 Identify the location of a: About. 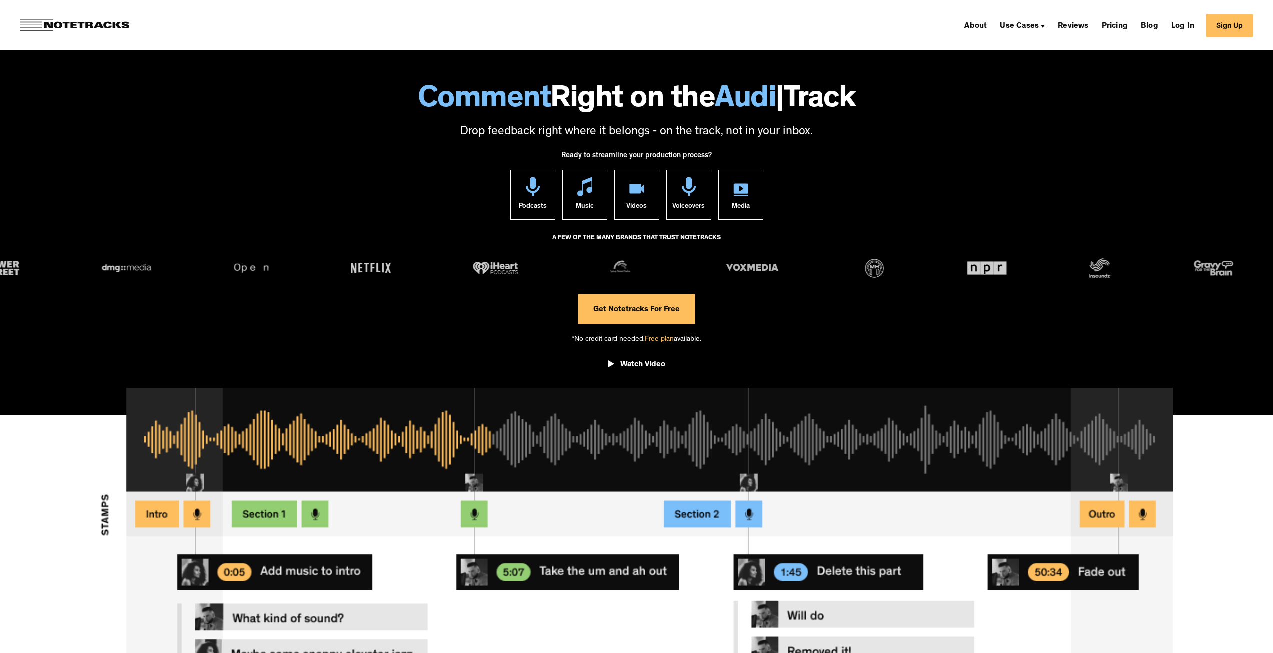
(976, 25).